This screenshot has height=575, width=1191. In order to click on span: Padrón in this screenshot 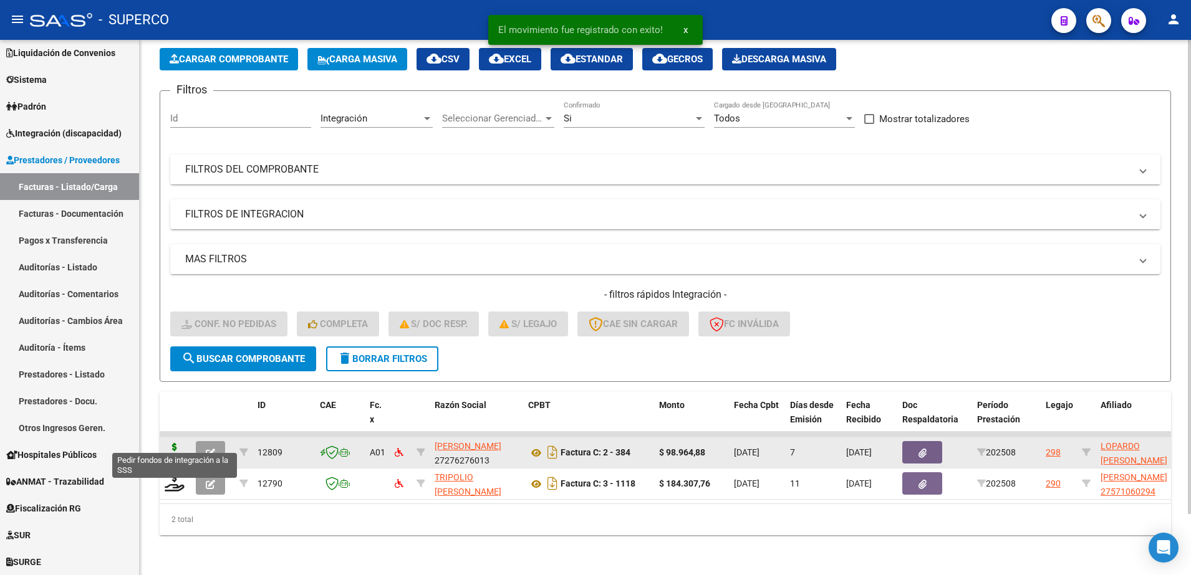, I will do `click(26, 107)`.